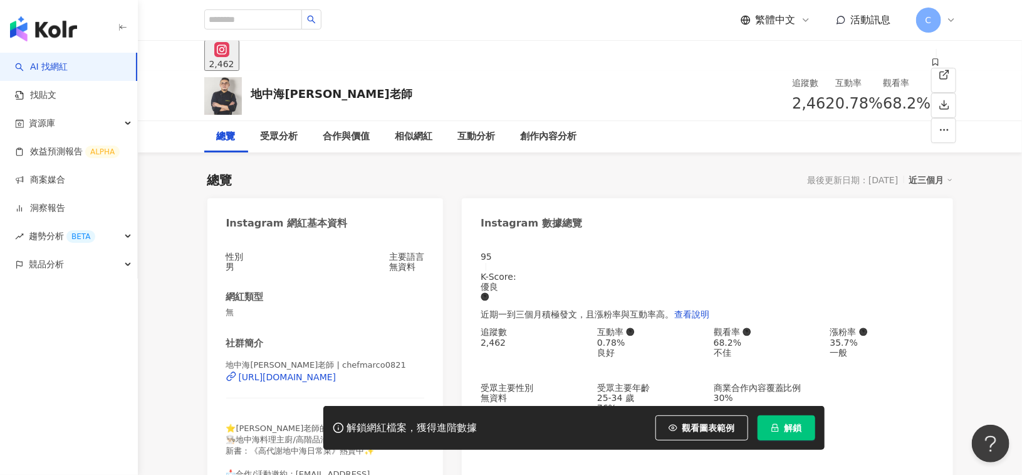 The height and width of the screenshot is (475, 1022). What do you see at coordinates (412, 428) in the screenshot?
I see `div: 解鎖網紅檔案，獲得進階數據` at bounding box center [412, 428].